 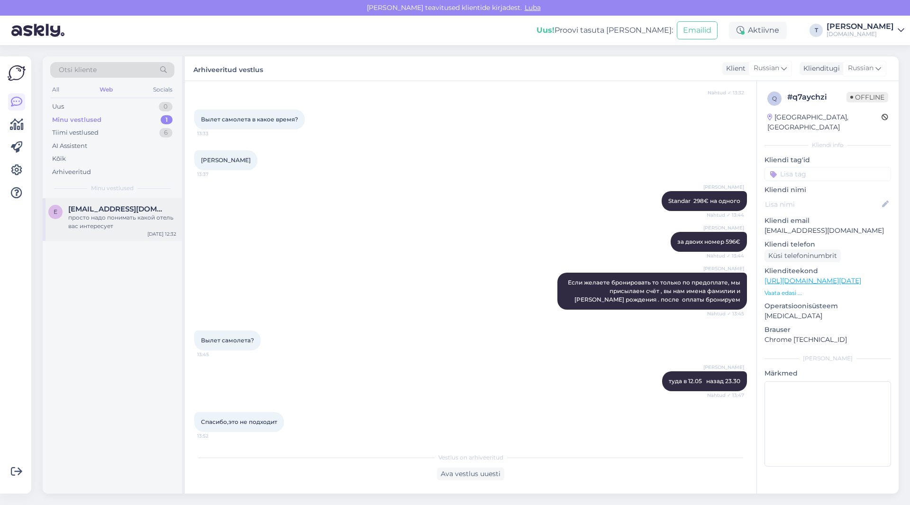 I want to click on div: 6, so click(x=166, y=133).